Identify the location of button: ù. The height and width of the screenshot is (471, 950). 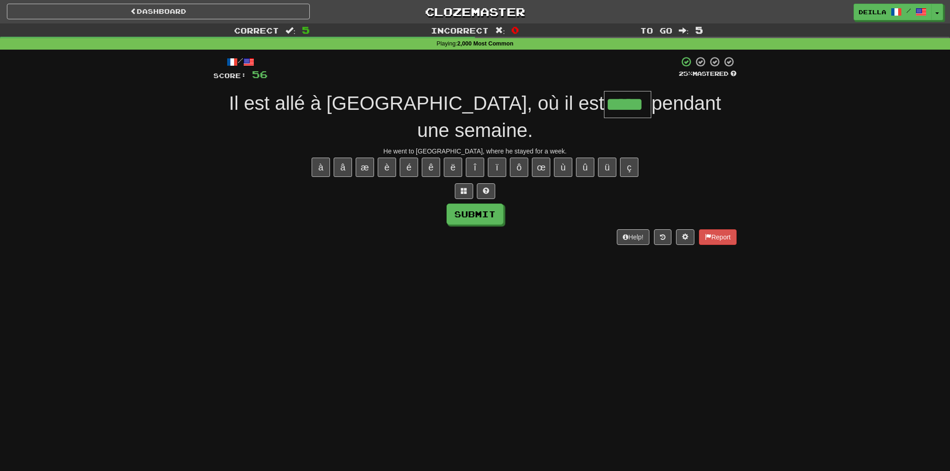
(563, 167).